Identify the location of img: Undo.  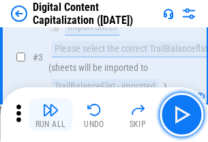
(94, 110).